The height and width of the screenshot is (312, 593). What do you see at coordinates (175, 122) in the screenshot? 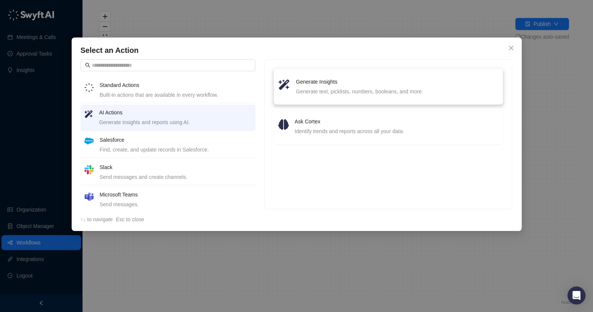
I see `div: Generate insights and reports using AI.` at bounding box center [175, 122].